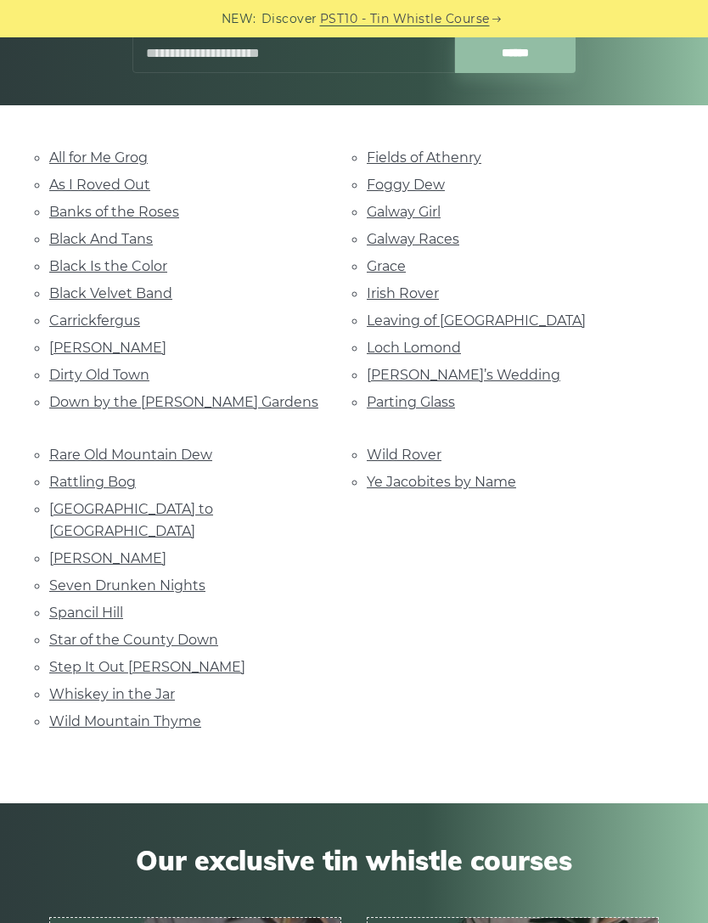 This screenshot has width=708, height=923. I want to click on a: Foggy Dew, so click(406, 184).